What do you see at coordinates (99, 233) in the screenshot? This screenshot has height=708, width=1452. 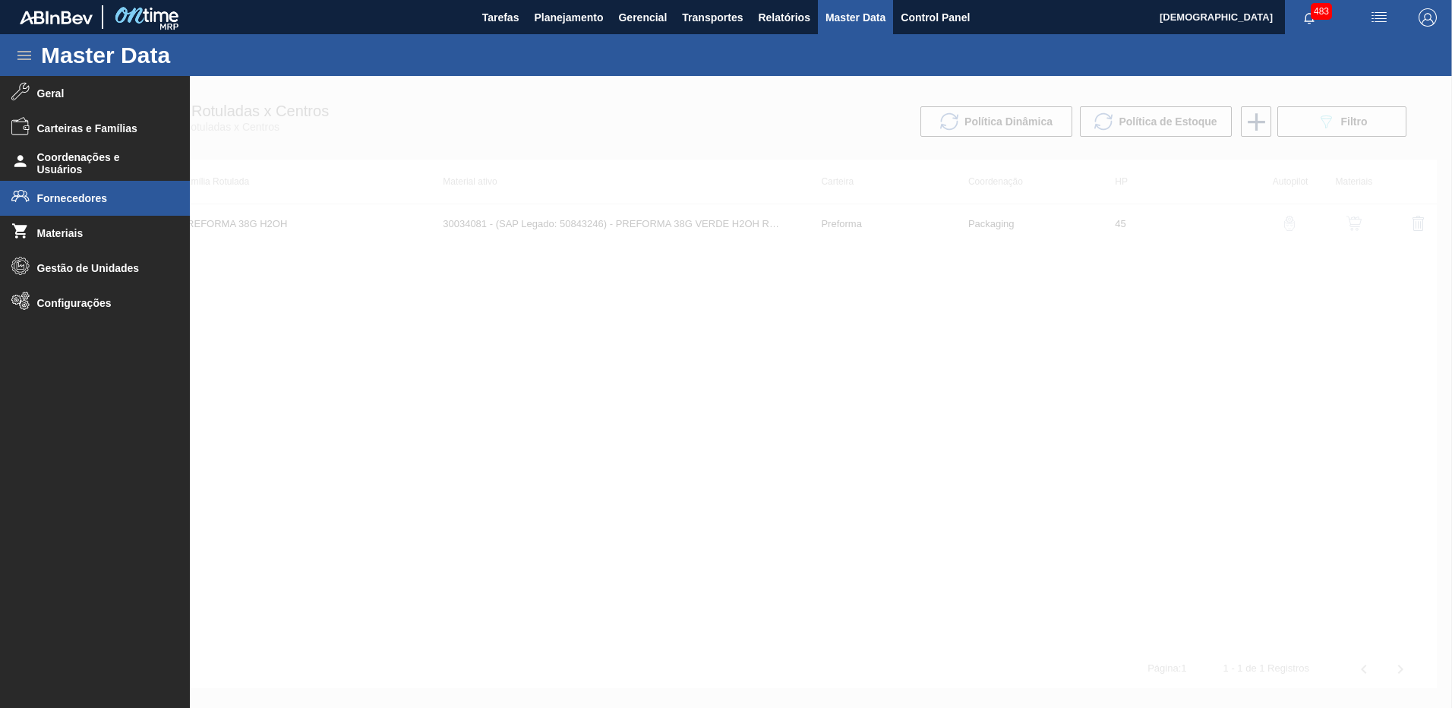 I see `span: Materiais` at bounding box center [99, 233].